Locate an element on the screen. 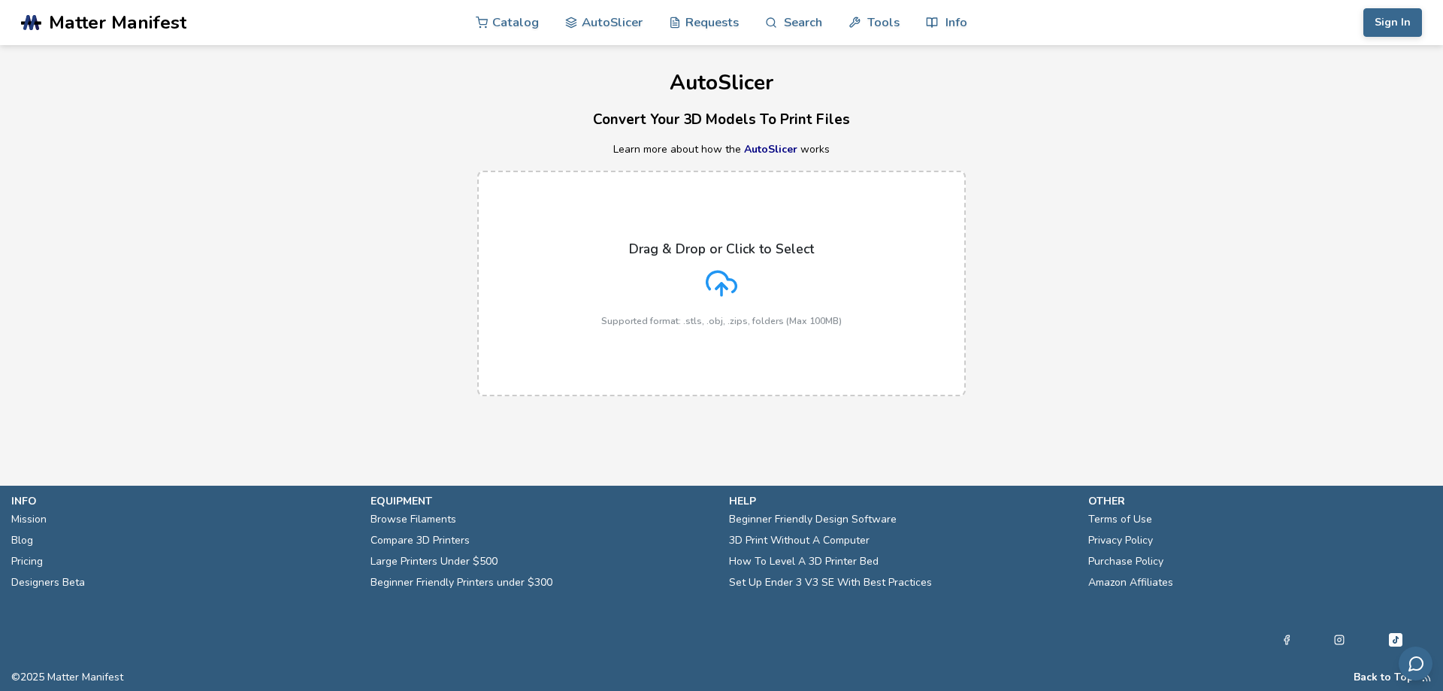  button: Send feedback via email is located at coordinates (1415, 663).